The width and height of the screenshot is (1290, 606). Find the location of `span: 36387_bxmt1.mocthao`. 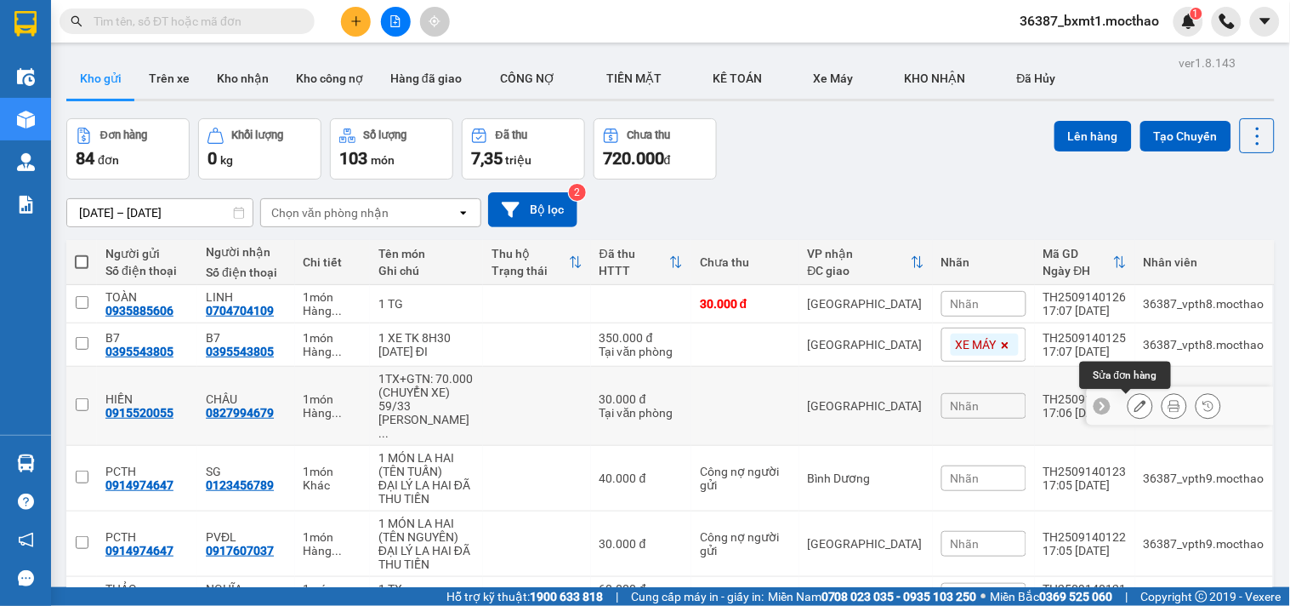

span: 36387_bxmt1.mocthao is located at coordinates (1090, 20).